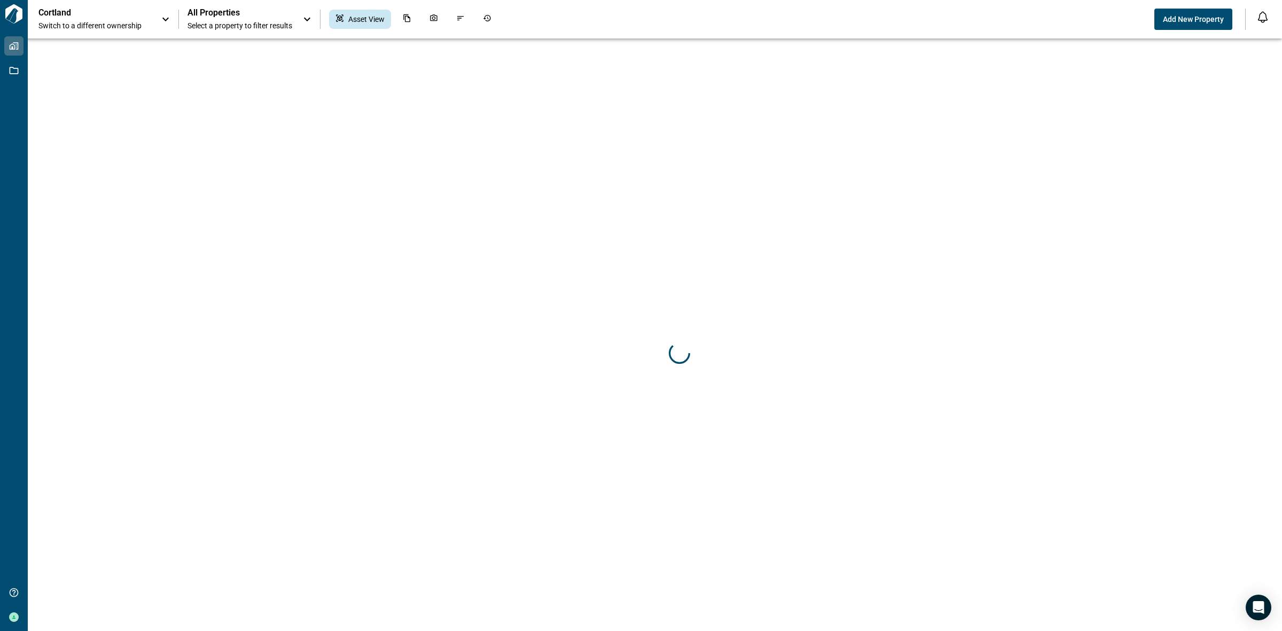  I want to click on button: Open notification feed, so click(1263, 17).